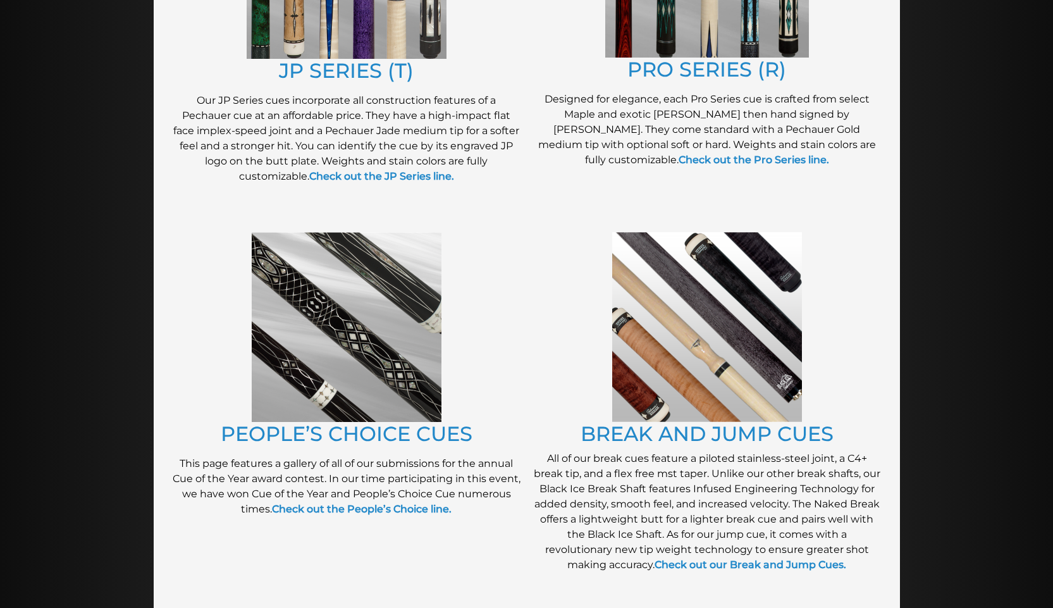 Image resolution: width=1053 pixels, height=608 pixels. Describe the element at coordinates (754, 159) in the screenshot. I see `a: Check out the Pro Series line.` at that location.